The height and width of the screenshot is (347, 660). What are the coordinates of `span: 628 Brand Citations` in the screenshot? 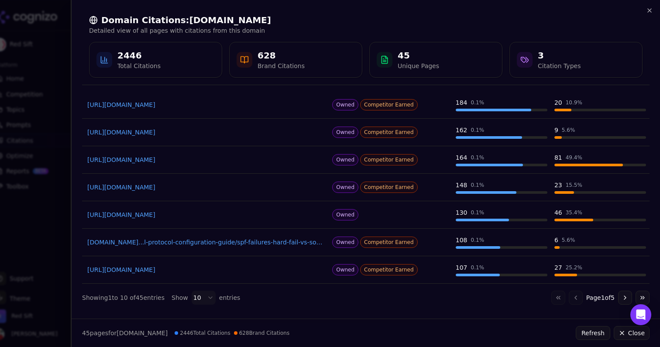 It's located at (262, 333).